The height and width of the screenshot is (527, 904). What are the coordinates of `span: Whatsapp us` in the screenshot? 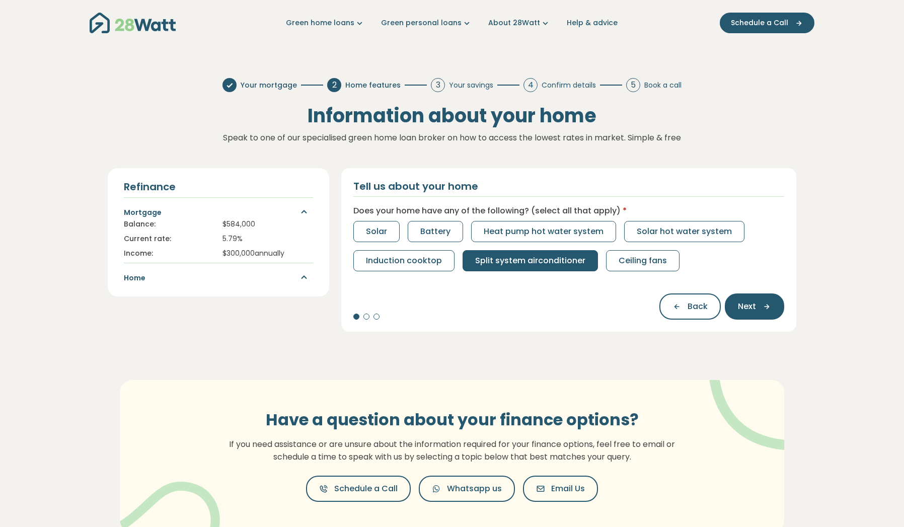 It's located at (474, 488).